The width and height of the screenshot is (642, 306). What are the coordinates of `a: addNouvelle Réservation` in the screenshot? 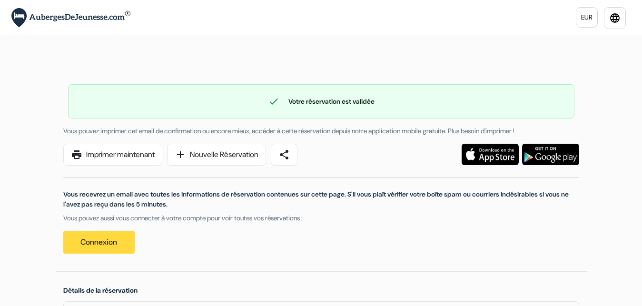 It's located at (217, 155).